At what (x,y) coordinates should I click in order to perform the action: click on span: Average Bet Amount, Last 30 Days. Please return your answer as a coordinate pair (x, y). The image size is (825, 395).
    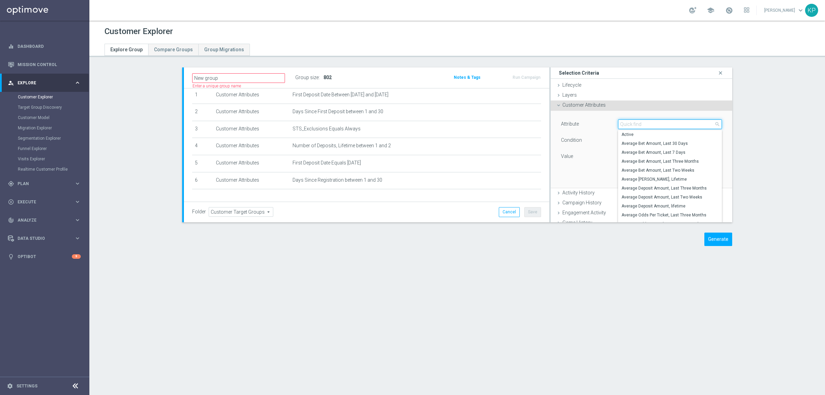
    Looking at the image, I should click on (670, 143).